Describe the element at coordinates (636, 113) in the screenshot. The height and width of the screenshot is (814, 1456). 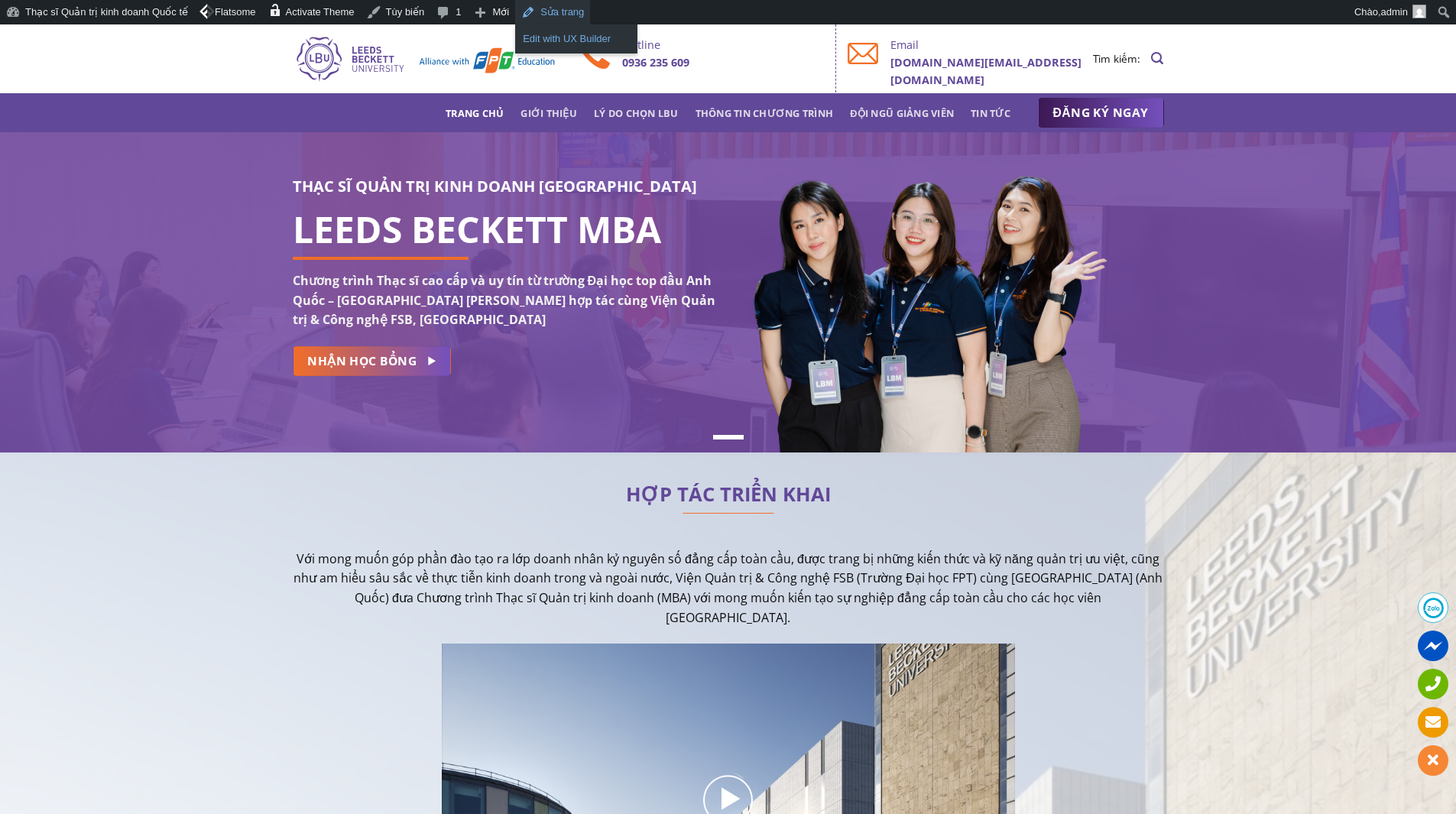
I see `a: Lý do chọn LBU` at that location.